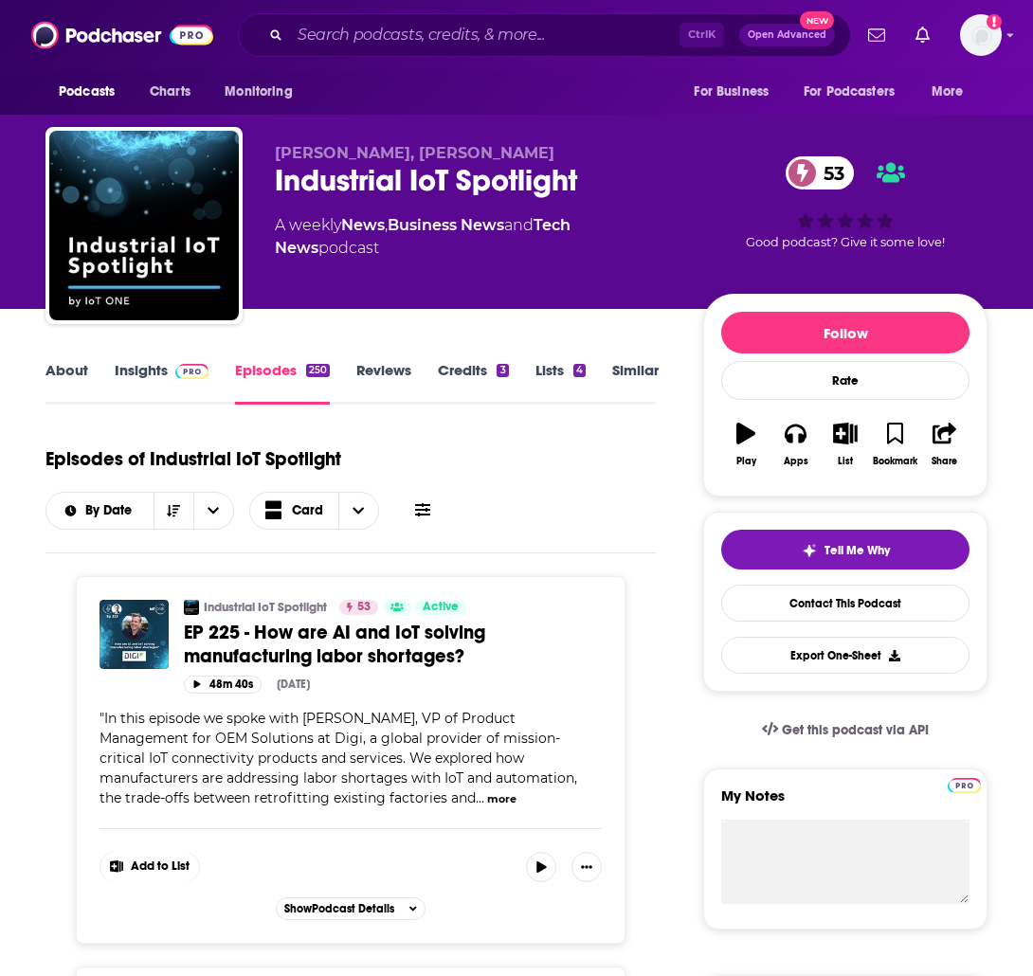  Describe the element at coordinates (560, 383) in the screenshot. I see `a: Lists4` at that location.